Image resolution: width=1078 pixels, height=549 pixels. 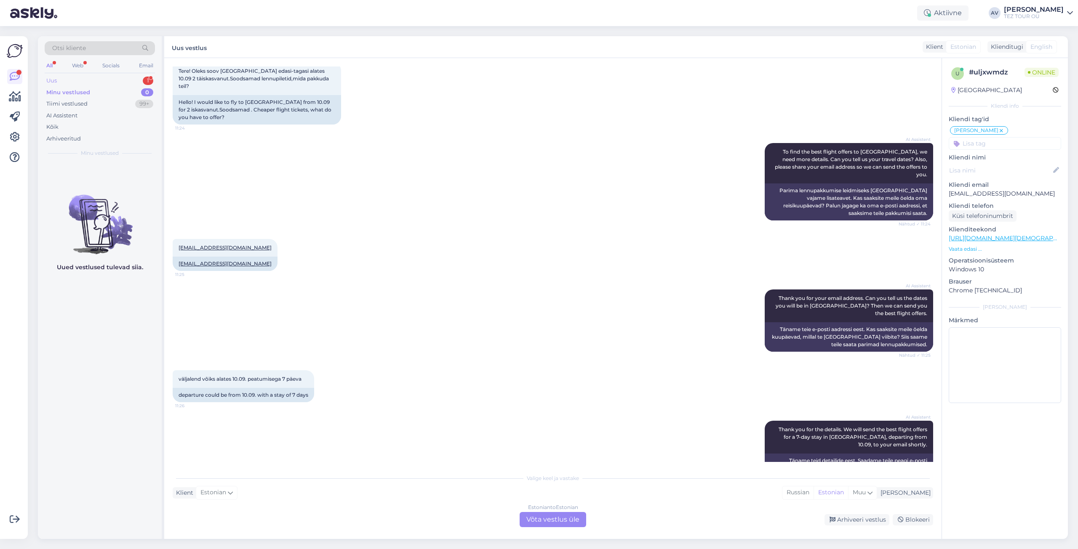 I want to click on div: Aktiivne, so click(x=943, y=13).